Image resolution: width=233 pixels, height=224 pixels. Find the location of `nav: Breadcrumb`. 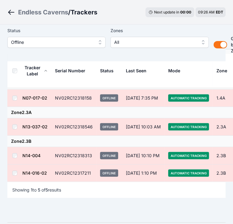

nav: Breadcrumb is located at coordinates (52, 12).